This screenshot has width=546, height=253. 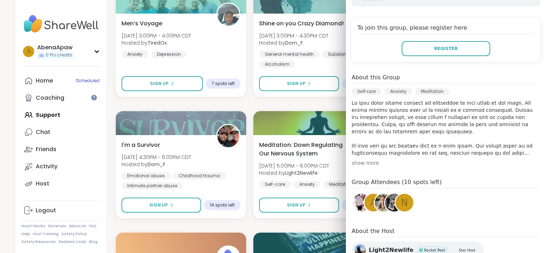 I want to click on a: Chat, so click(x=61, y=132).